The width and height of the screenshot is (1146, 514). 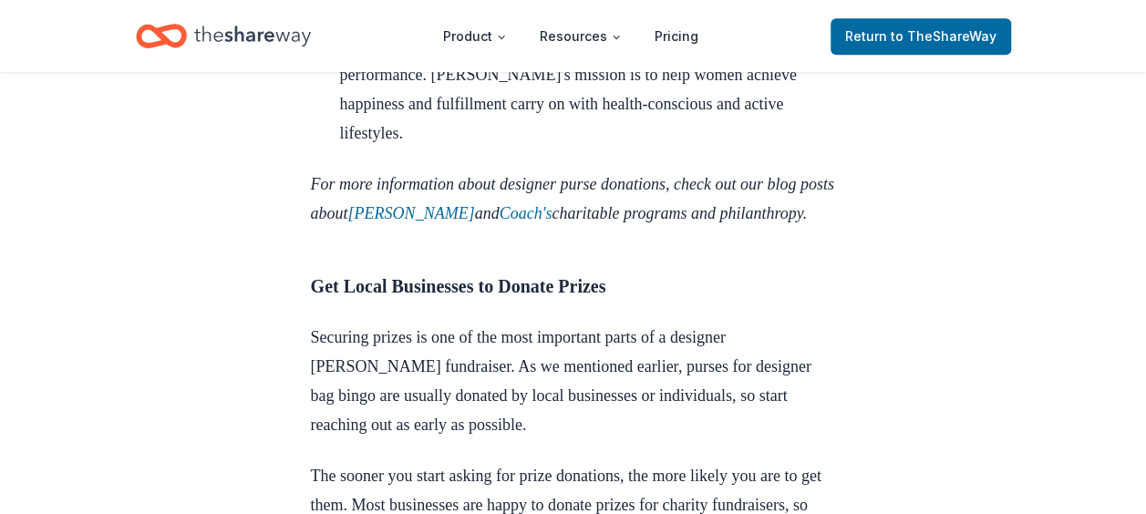 I want to click on a: Pricing, so click(x=677, y=36).